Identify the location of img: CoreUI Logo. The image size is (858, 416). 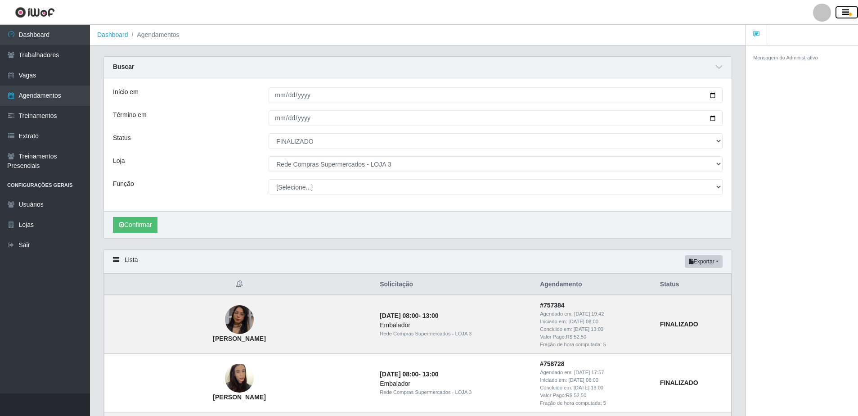
(35, 12).